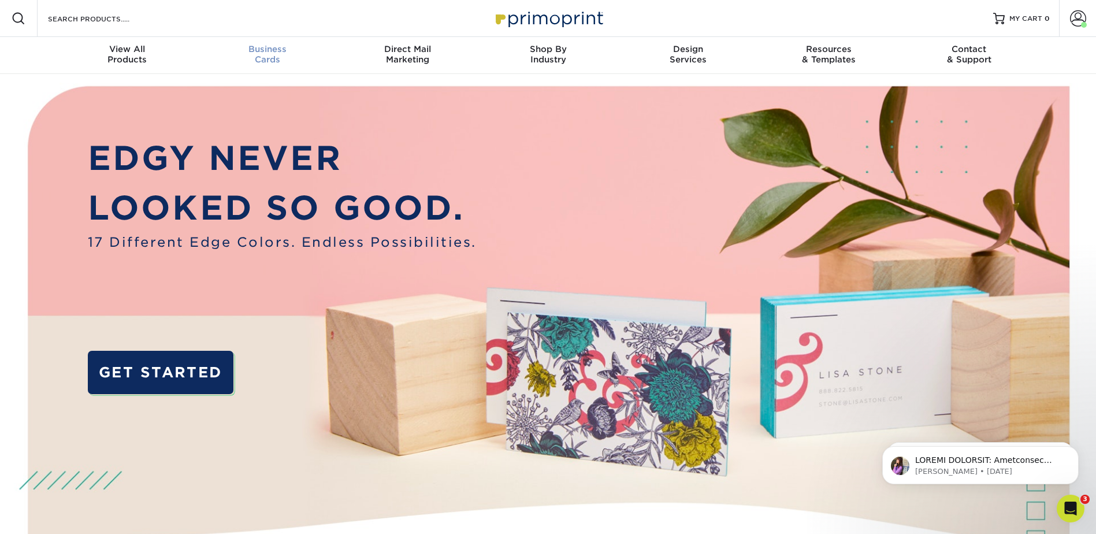 Image resolution: width=1096 pixels, height=534 pixels. Describe the element at coordinates (127, 49) in the screenshot. I see `span: View All` at that location.